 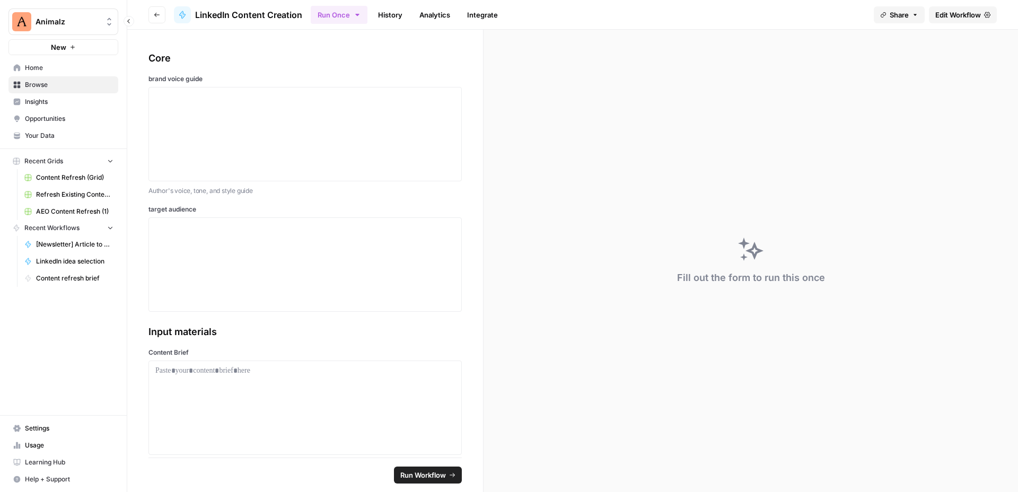 What do you see at coordinates (69, 136) in the screenshot?
I see `span: Your Data` at bounding box center [69, 136].